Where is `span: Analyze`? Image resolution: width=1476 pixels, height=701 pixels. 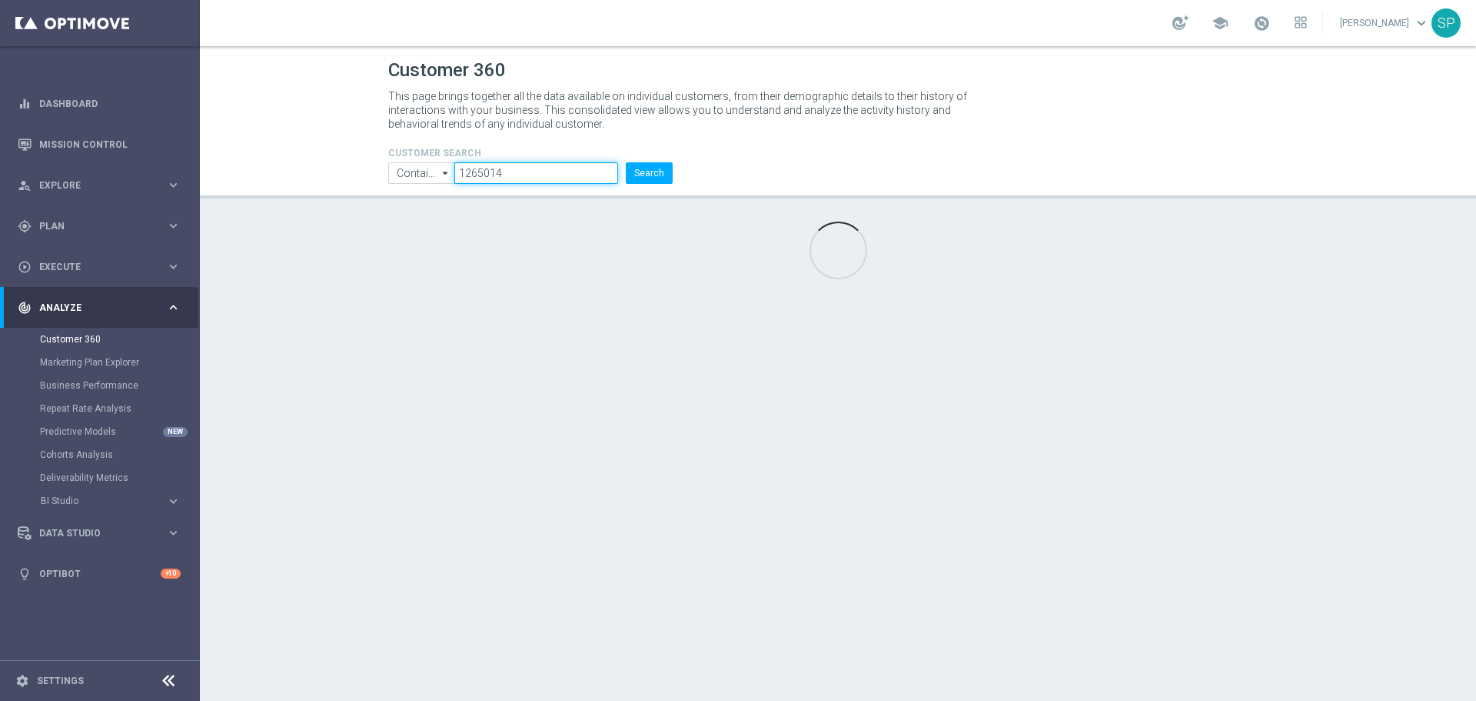 span: Analyze is located at coordinates (102, 308).